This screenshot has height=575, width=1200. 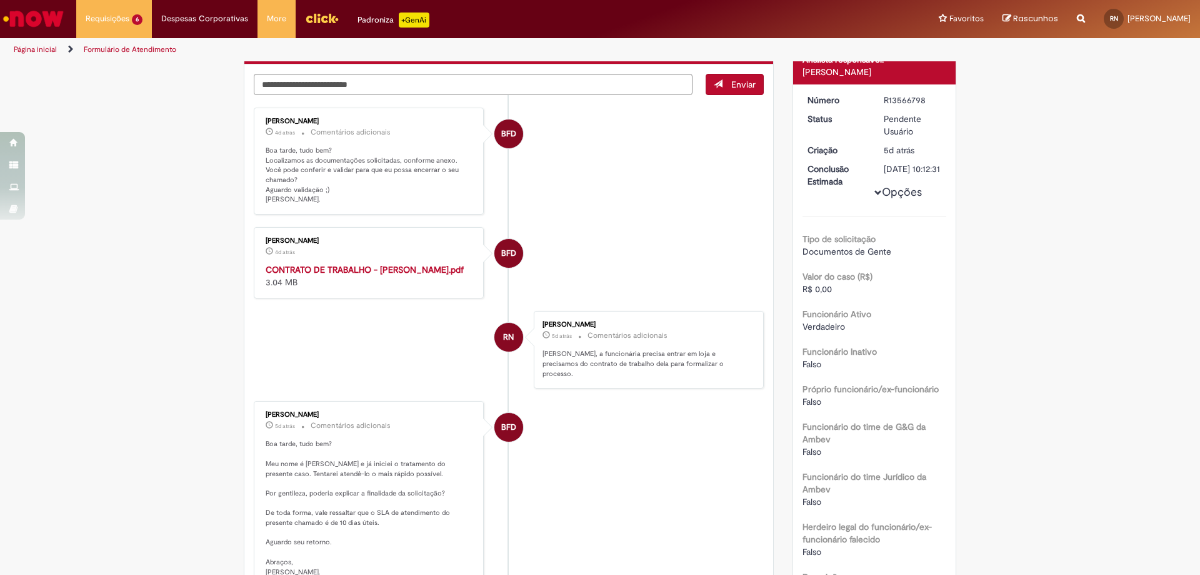 I want to click on span: Favoritos, so click(x=967, y=19).